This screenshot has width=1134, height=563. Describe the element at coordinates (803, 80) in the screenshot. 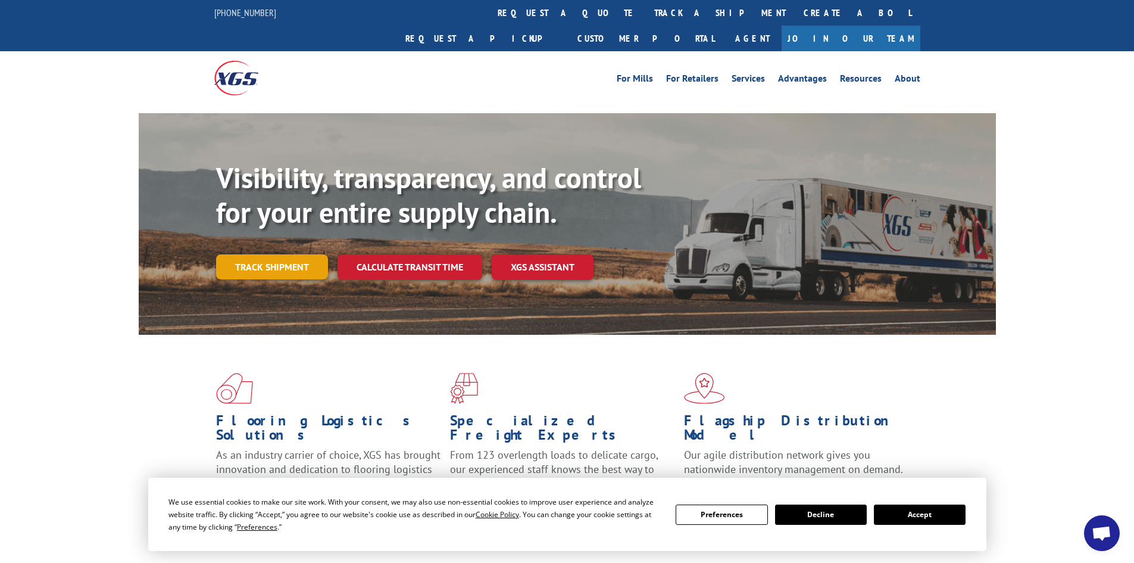

I see `a: Advantages` at that location.